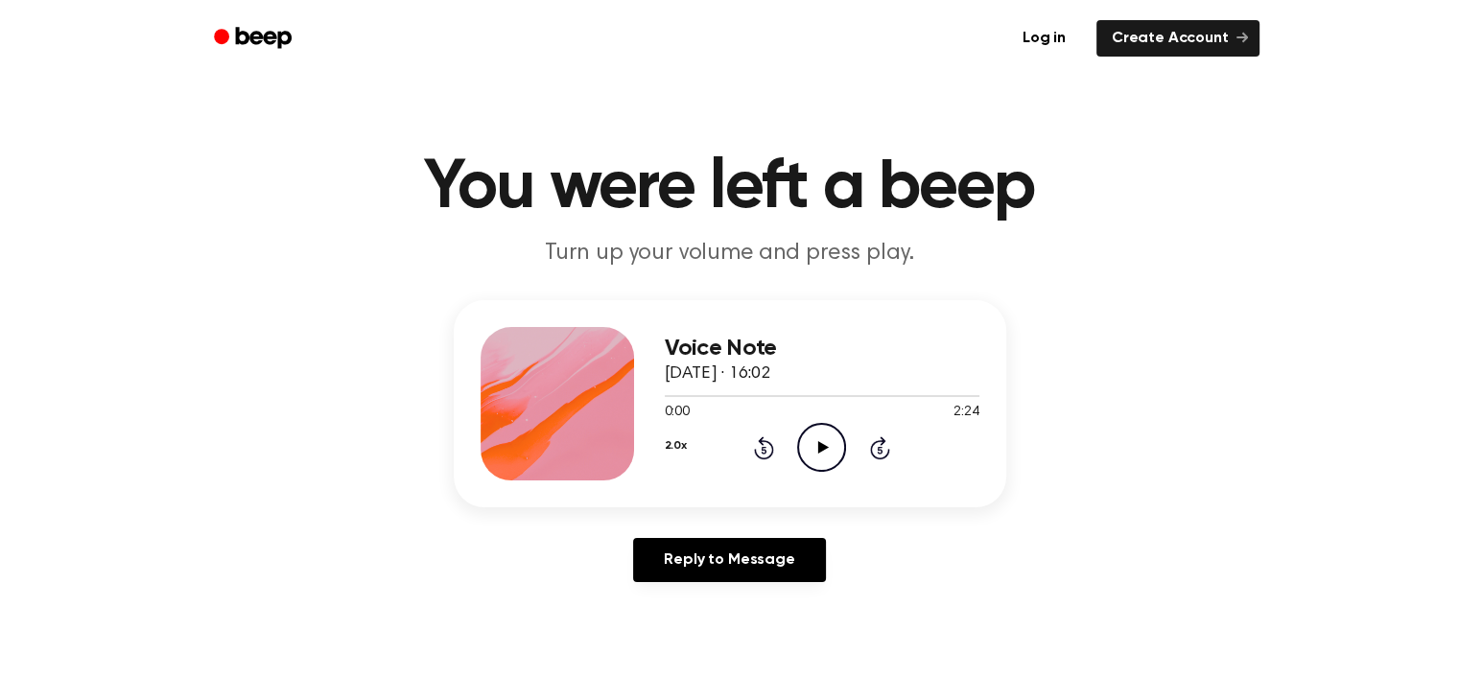 This screenshot has width=1459, height=700. What do you see at coordinates (677, 412) in the screenshot?
I see `span: 0:00` at bounding box center [677, 412].